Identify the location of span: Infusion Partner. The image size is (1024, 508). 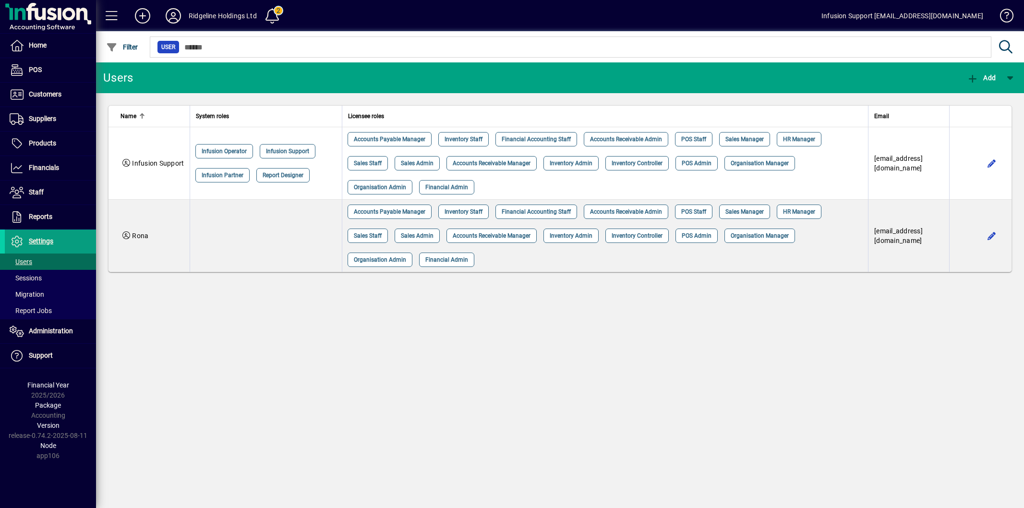
(222, 175).